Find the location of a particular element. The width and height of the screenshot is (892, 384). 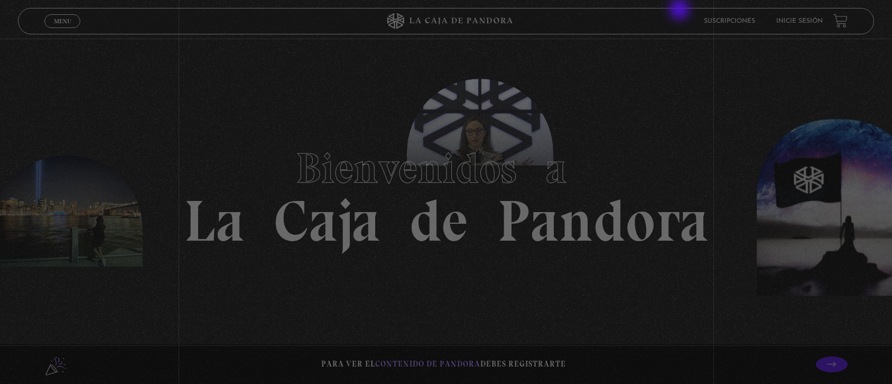

span: Bienvenidos a is located at coordinates (446, 168).